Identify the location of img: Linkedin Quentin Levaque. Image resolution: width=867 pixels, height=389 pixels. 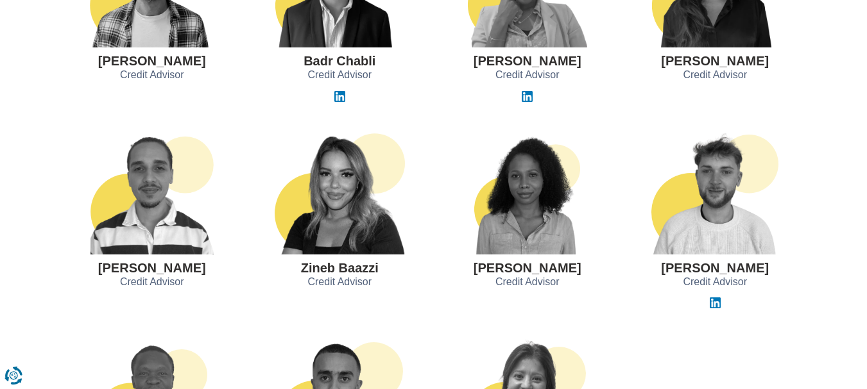
(715, 303).